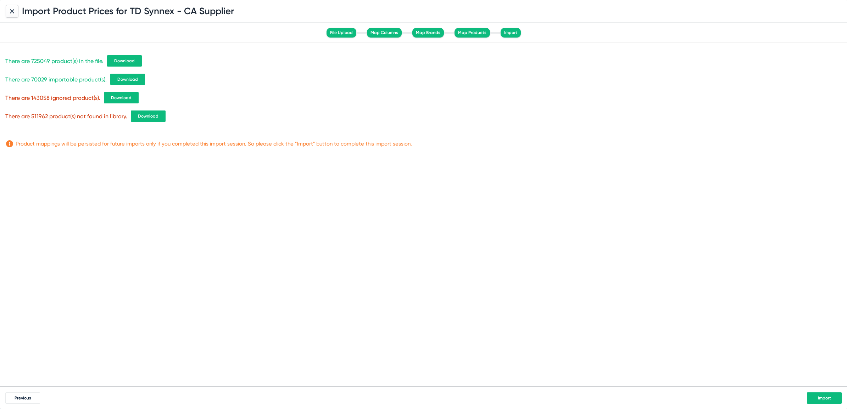 Image resolution: width=847 pixels, height=409 pixels. Describe the element at coordinates (56, 79) in the screenshot. I see `div: There are 70029 importable product(s).` at that location.